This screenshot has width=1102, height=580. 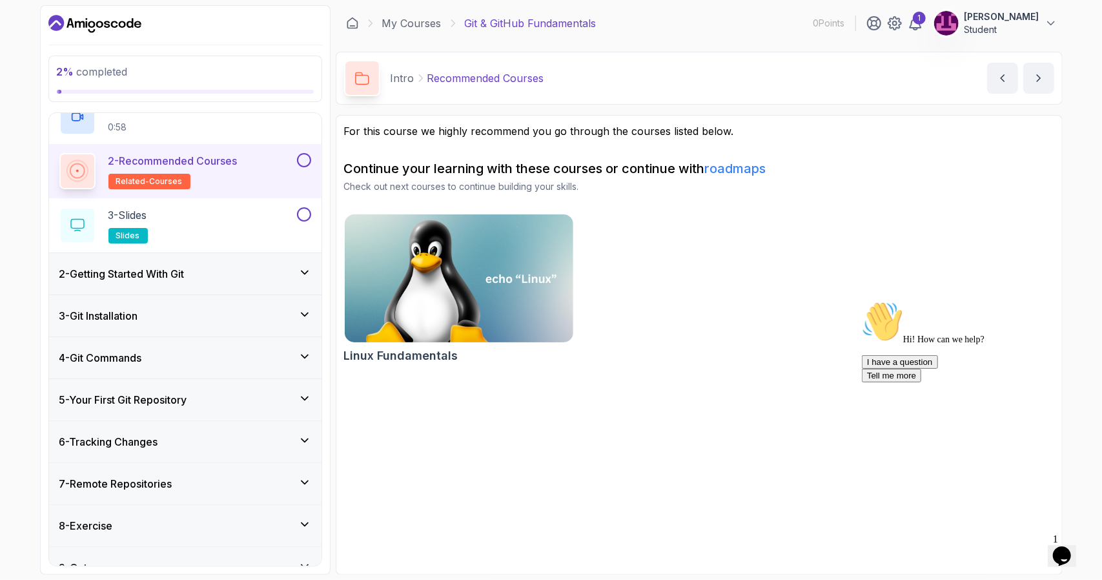 What do you see at coordinates (26, 26) in the screenshot?
I see `img: :wave:` at bounding box center [26, 26].